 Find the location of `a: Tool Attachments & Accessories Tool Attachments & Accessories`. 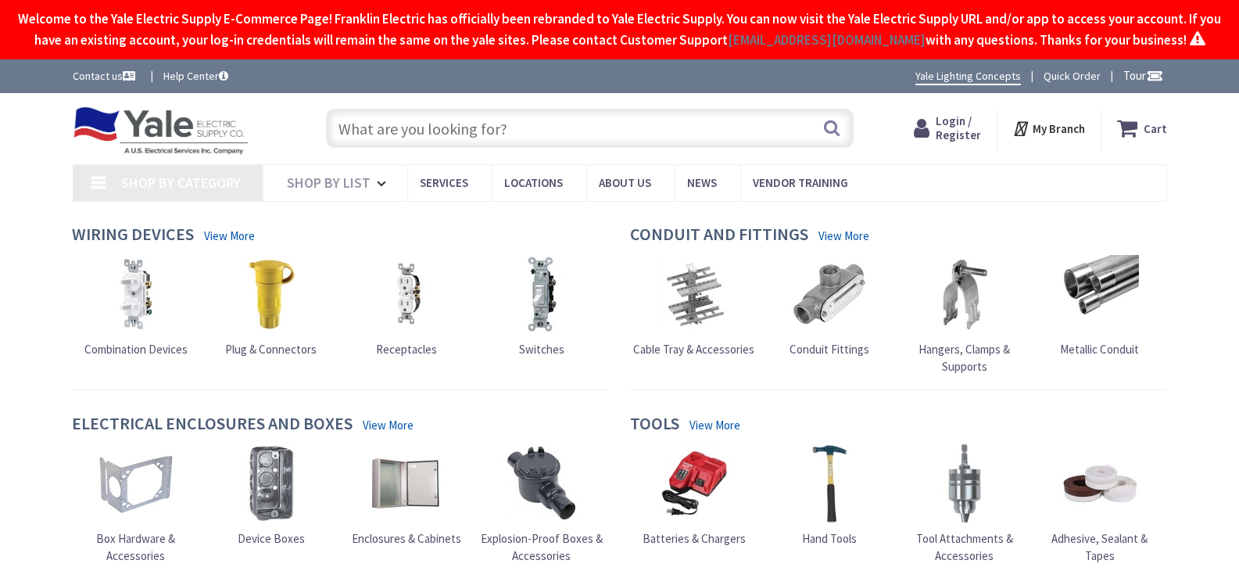

a: Tool Attachments & Accessories Tool Attachments & Accessories is located at coordinates (964, 503).